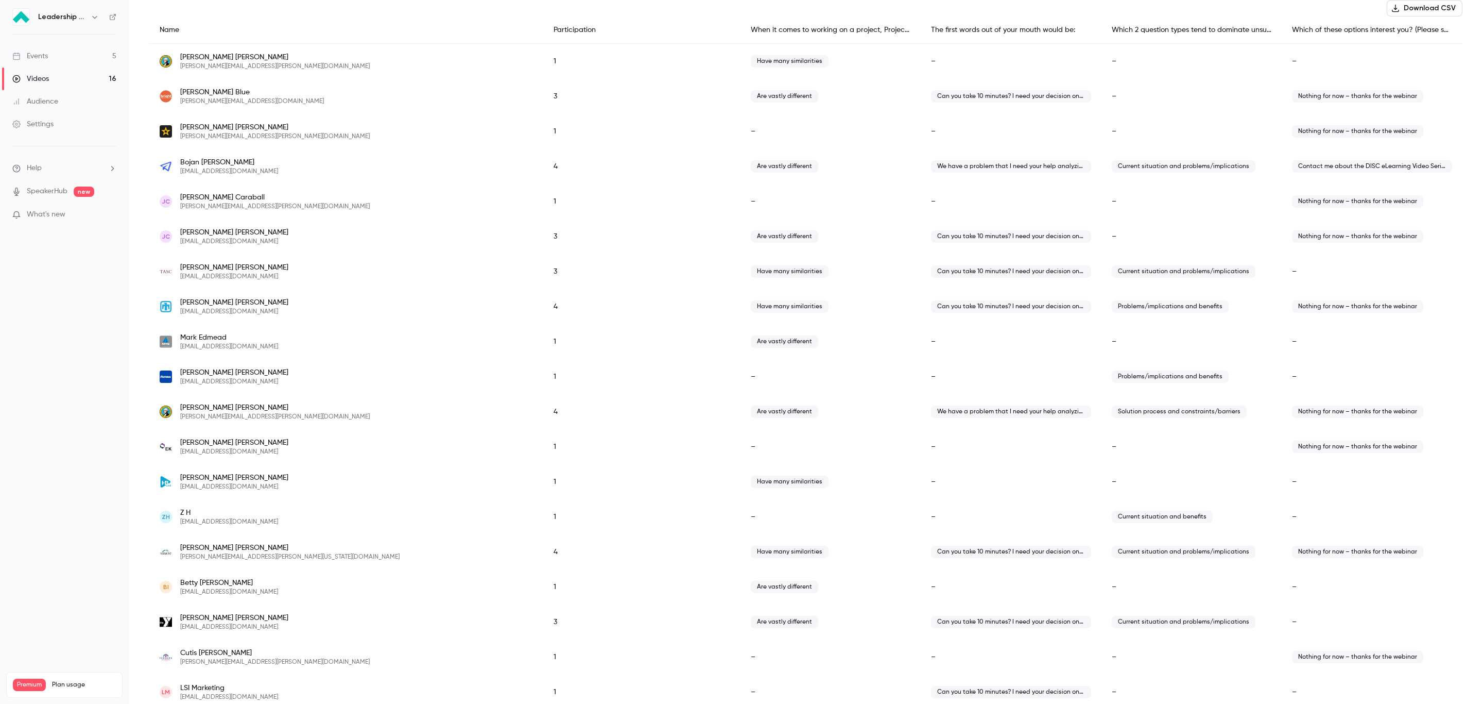 The width and height of the screenshot is (1483, 704). I want to click on div: Settings, so click(33, 124).